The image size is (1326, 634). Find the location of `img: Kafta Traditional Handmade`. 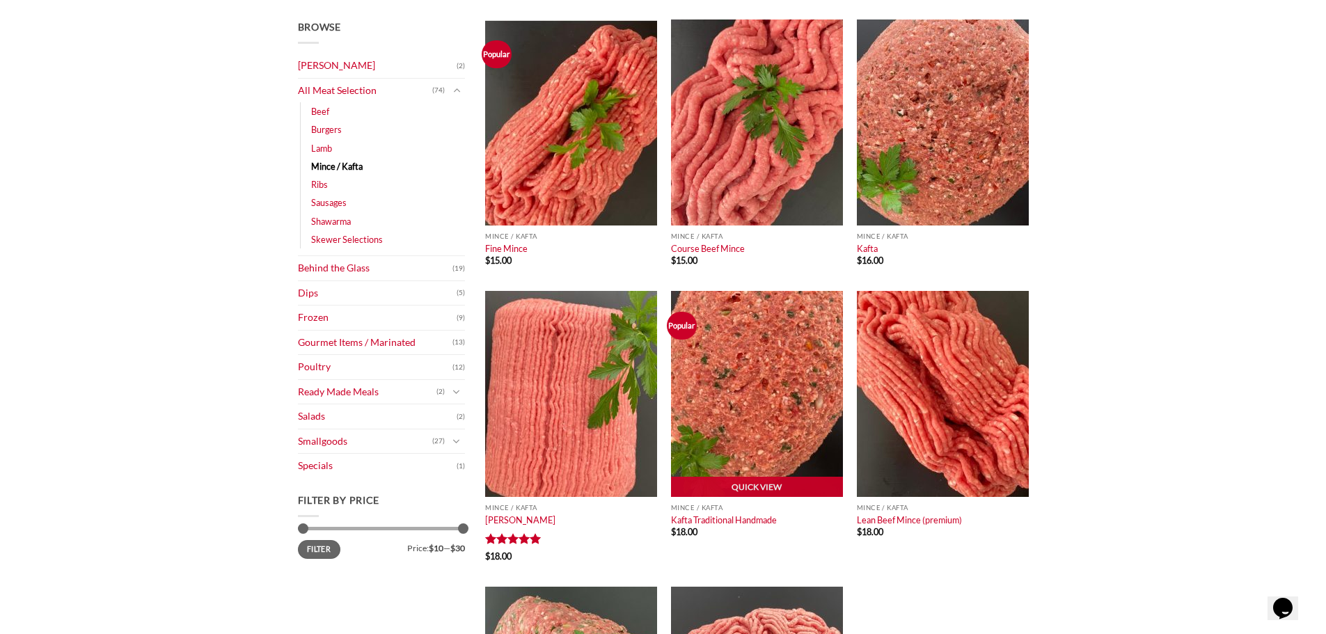

img: Kafta Traditional Handmade is located at coordinates (757, 394).